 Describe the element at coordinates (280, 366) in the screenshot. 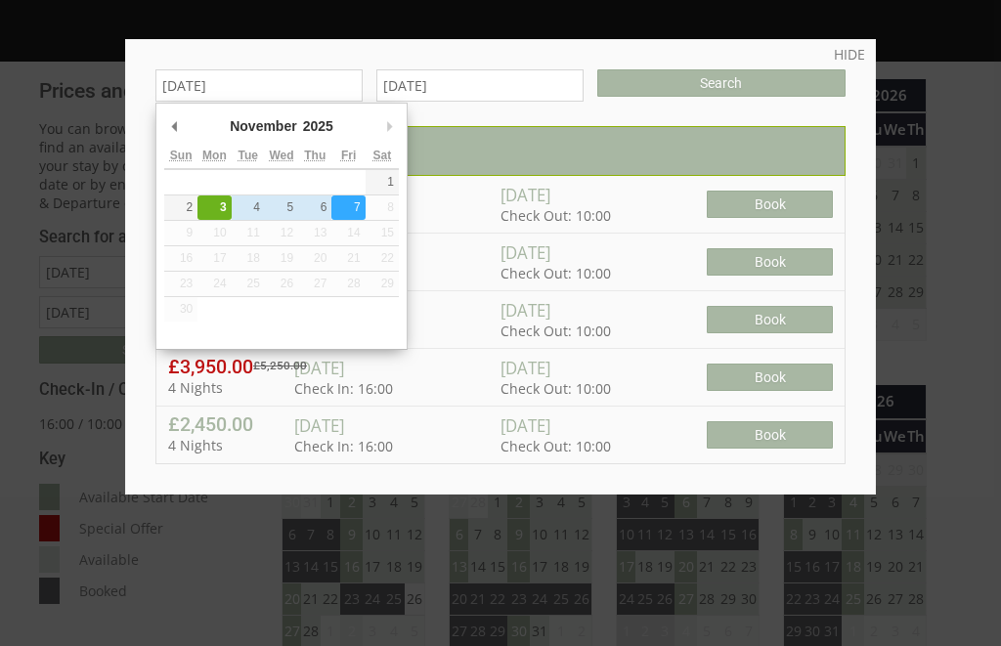

I see `strike: £5,250.00` at that location.